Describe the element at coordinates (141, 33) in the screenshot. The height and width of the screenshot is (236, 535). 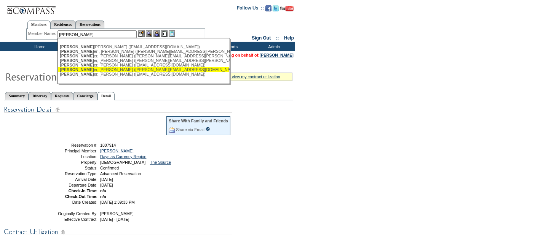
I see `img: b_edit.gif` at that location.